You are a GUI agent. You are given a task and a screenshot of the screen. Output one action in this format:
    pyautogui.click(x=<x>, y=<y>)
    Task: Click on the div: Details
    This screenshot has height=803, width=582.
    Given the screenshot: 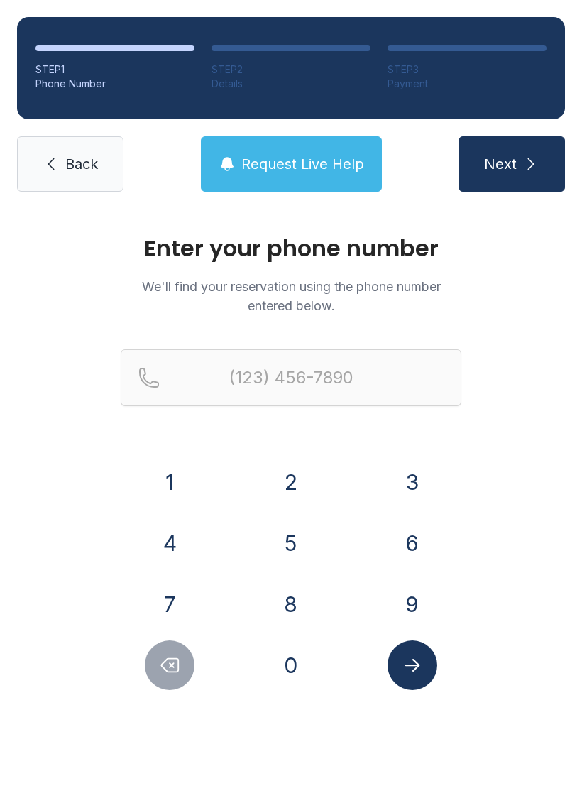 What is the action you would take?
    pyautogui.click(x=291, y=84)
    